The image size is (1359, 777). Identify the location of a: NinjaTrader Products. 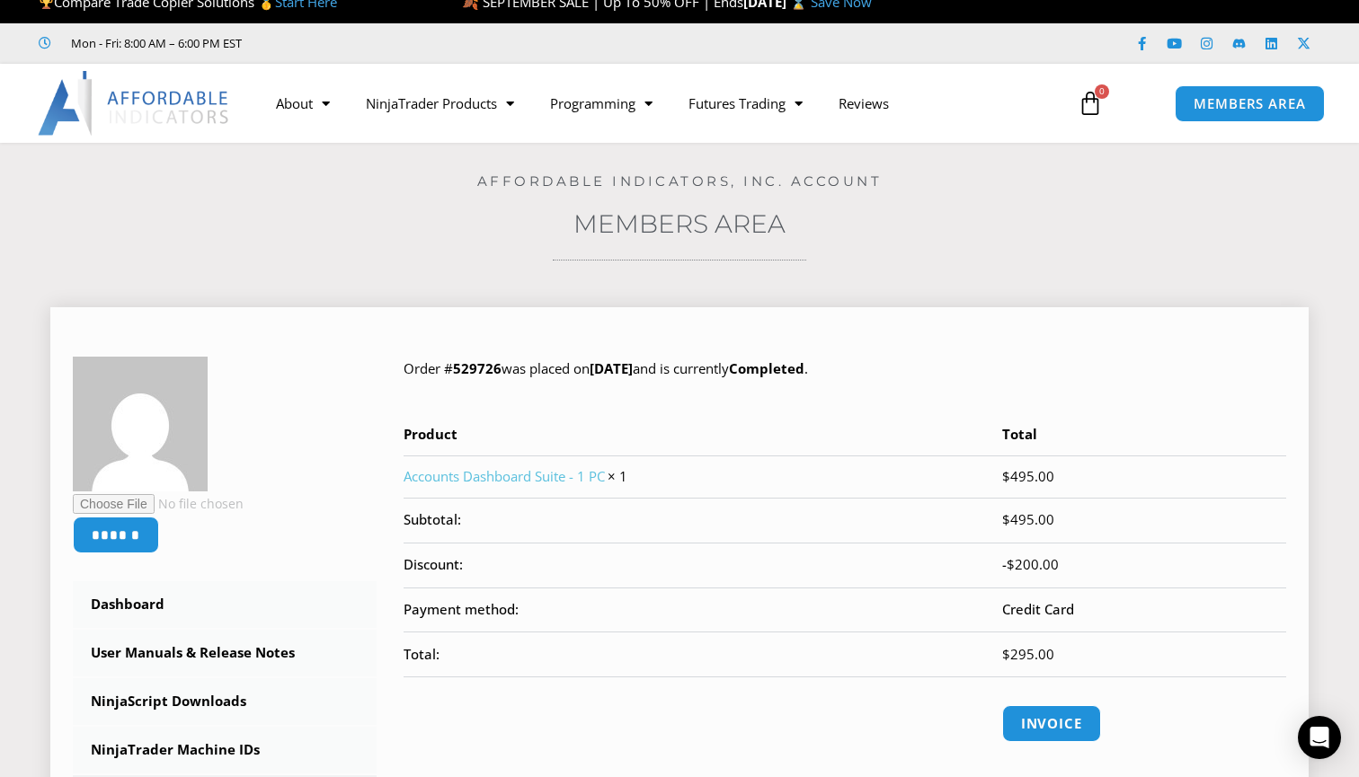
(439, 103).